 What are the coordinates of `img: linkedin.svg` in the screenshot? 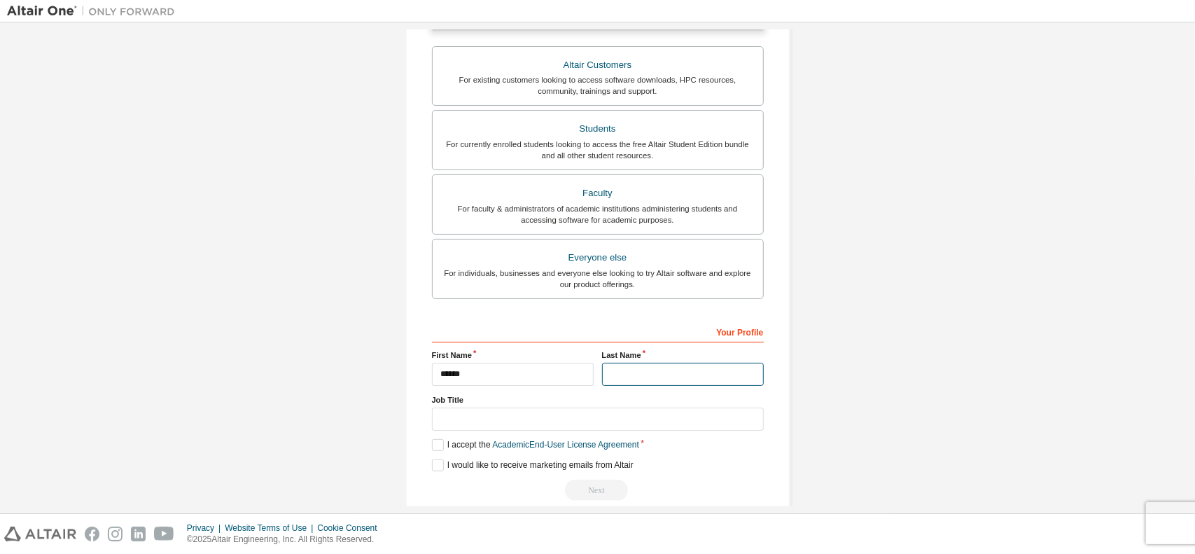 It's located at (138, 534).